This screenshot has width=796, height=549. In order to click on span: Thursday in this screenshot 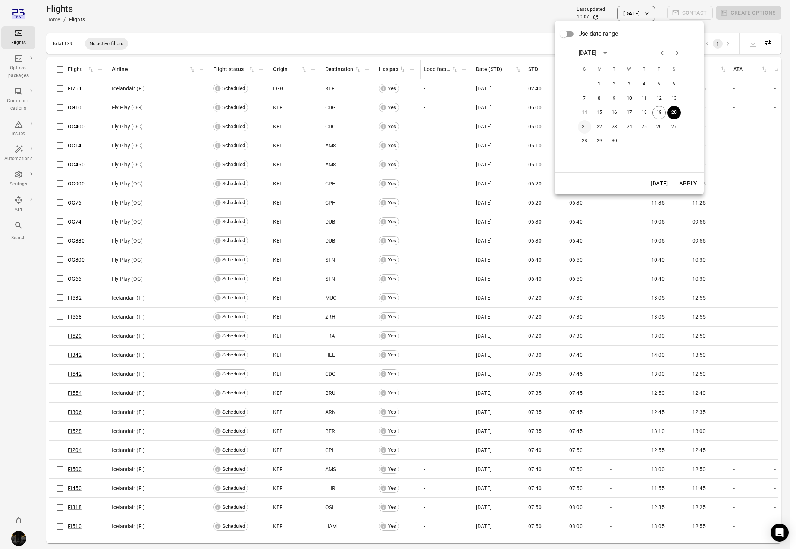, I will do `click(645, 69)`.